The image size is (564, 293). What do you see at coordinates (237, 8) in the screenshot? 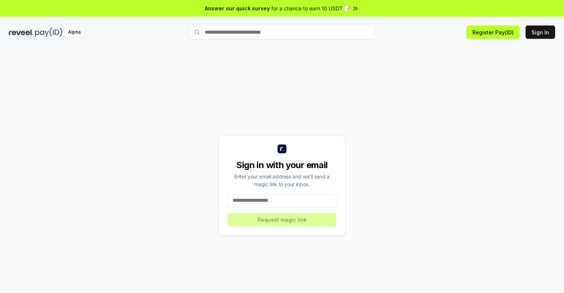
I see `span: Answer our quick survey` at bounding box center [237, 8].